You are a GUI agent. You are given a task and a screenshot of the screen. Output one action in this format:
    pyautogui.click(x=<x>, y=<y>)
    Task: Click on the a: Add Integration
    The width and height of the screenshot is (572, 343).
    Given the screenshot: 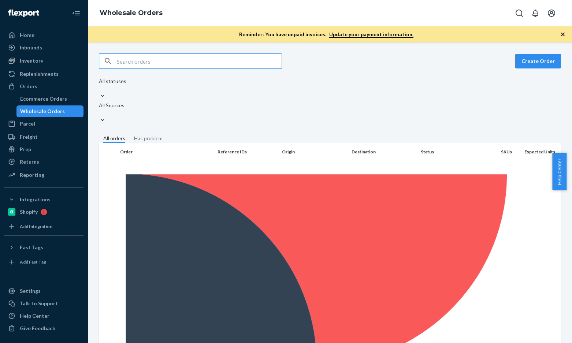 What is the action you would take?
    pyautogui.click(x=44, y=227)
    